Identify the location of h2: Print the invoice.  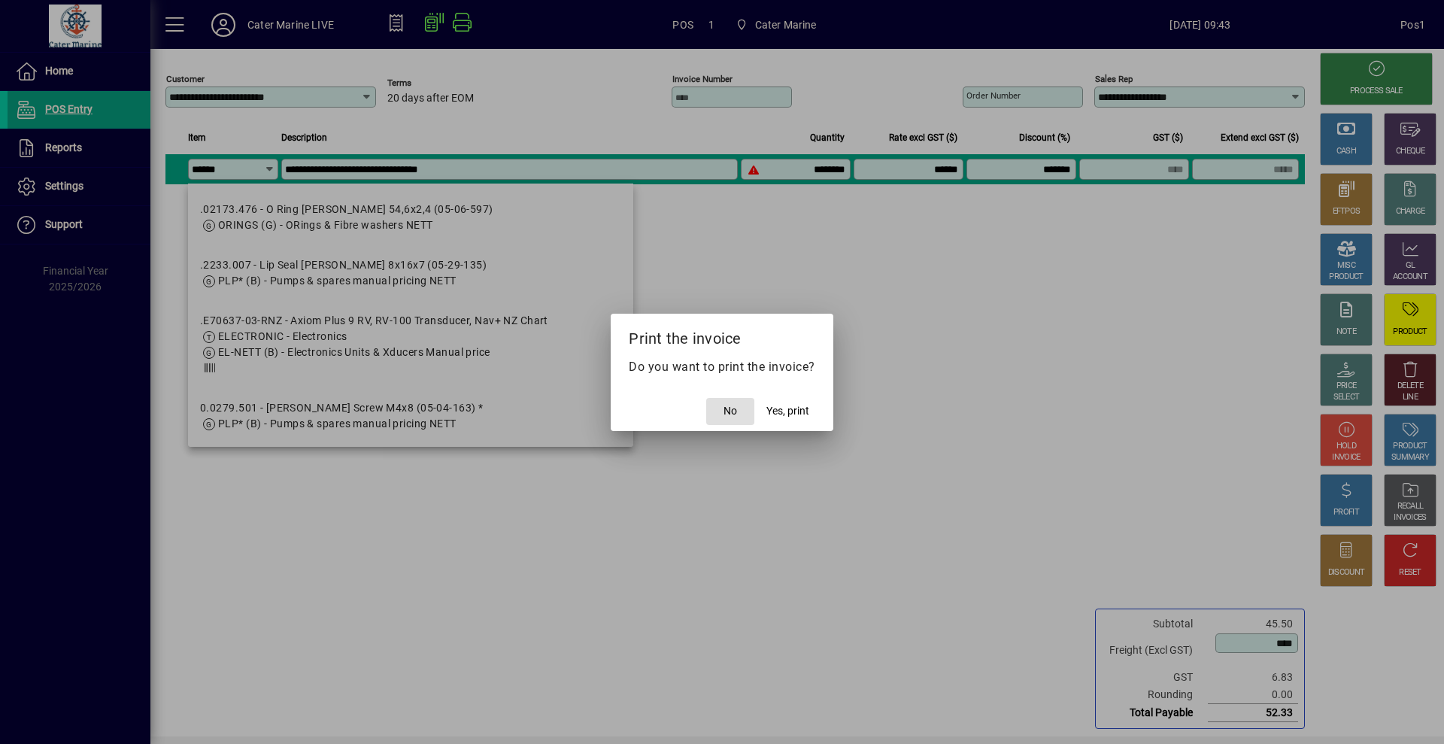
(722, 335).